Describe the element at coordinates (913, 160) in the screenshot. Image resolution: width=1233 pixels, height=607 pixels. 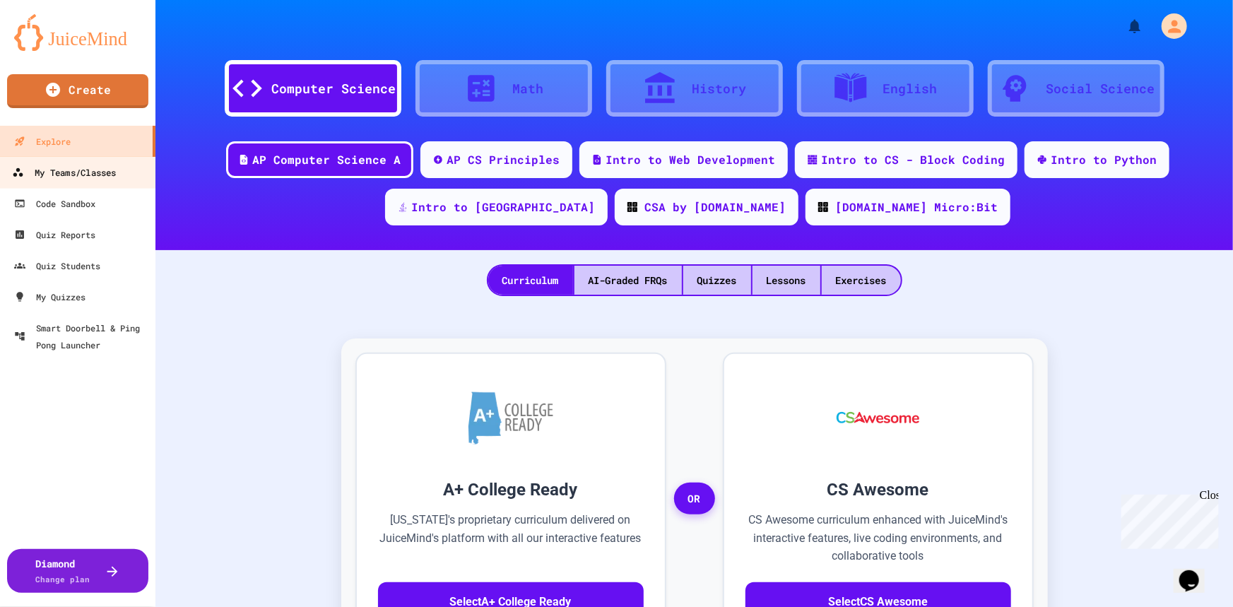
I see `div: Intro to CS - Block Coding` at that location.